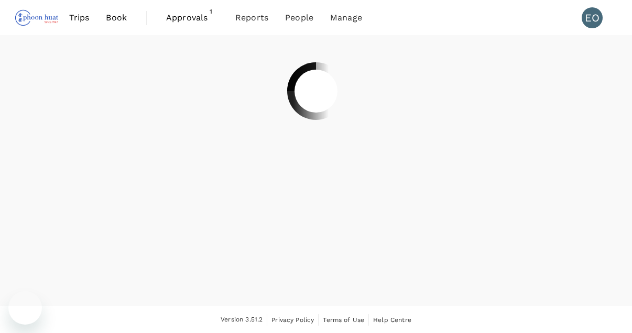 The height and width of the screenshot is (333, 632). What do you see at coordinates (343, 320) in the screenshot?
I see `span: Terms of Use` at bounding box center [343, 320].